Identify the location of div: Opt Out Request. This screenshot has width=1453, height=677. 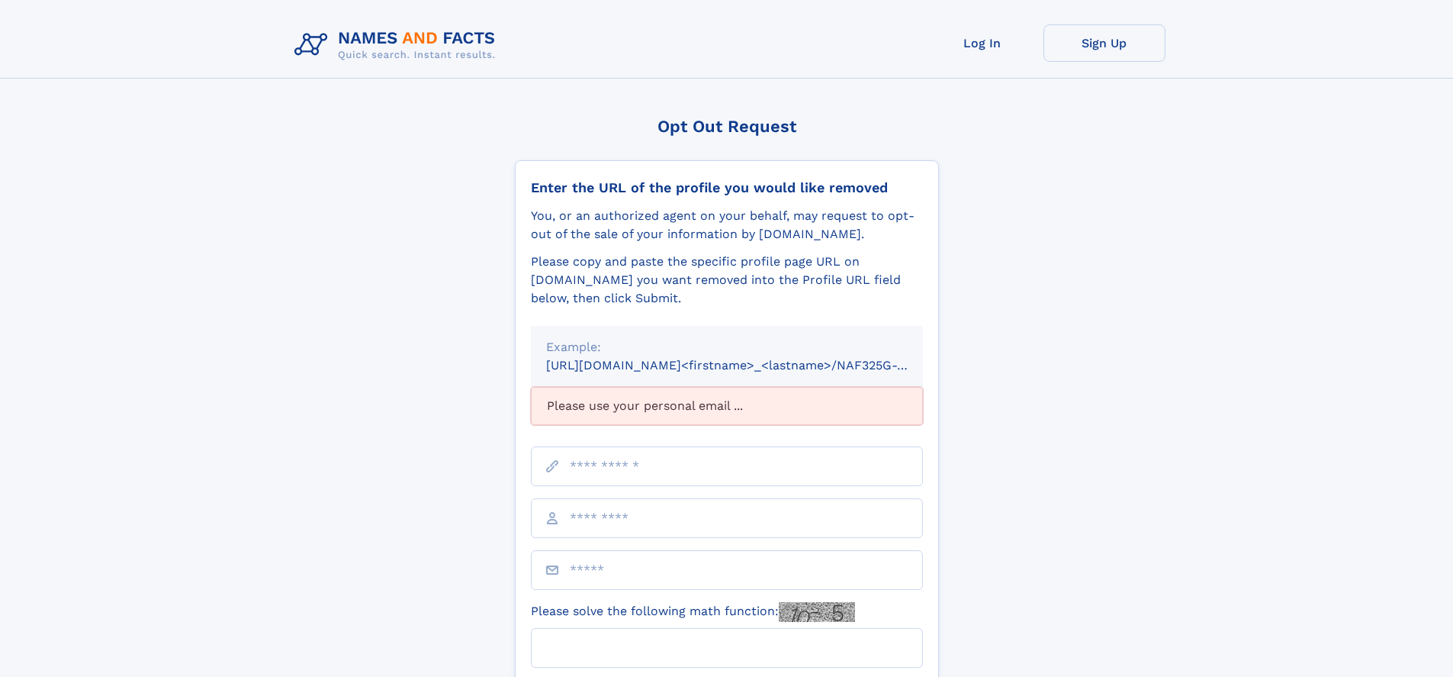
(727, 126).